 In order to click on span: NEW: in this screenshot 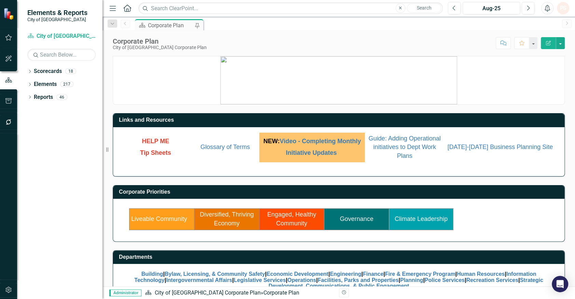, I will do `click(312, 141)`.